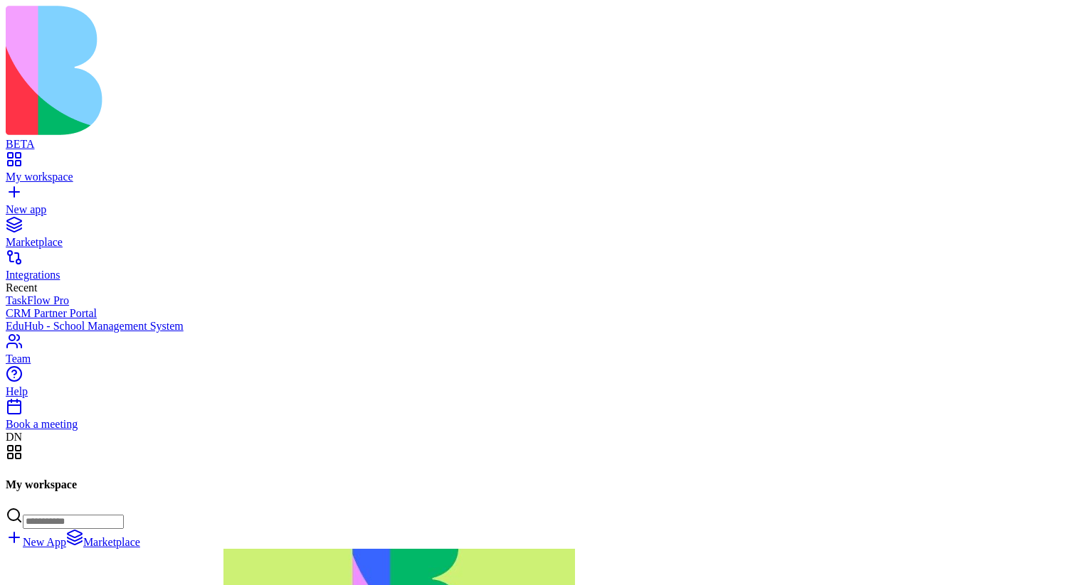 The width and height of the screenshot is (1076, 585). What do you see at coordinates (292, 70) in the screenshot?
I see `img: logo` at bounding box center [292, 70].